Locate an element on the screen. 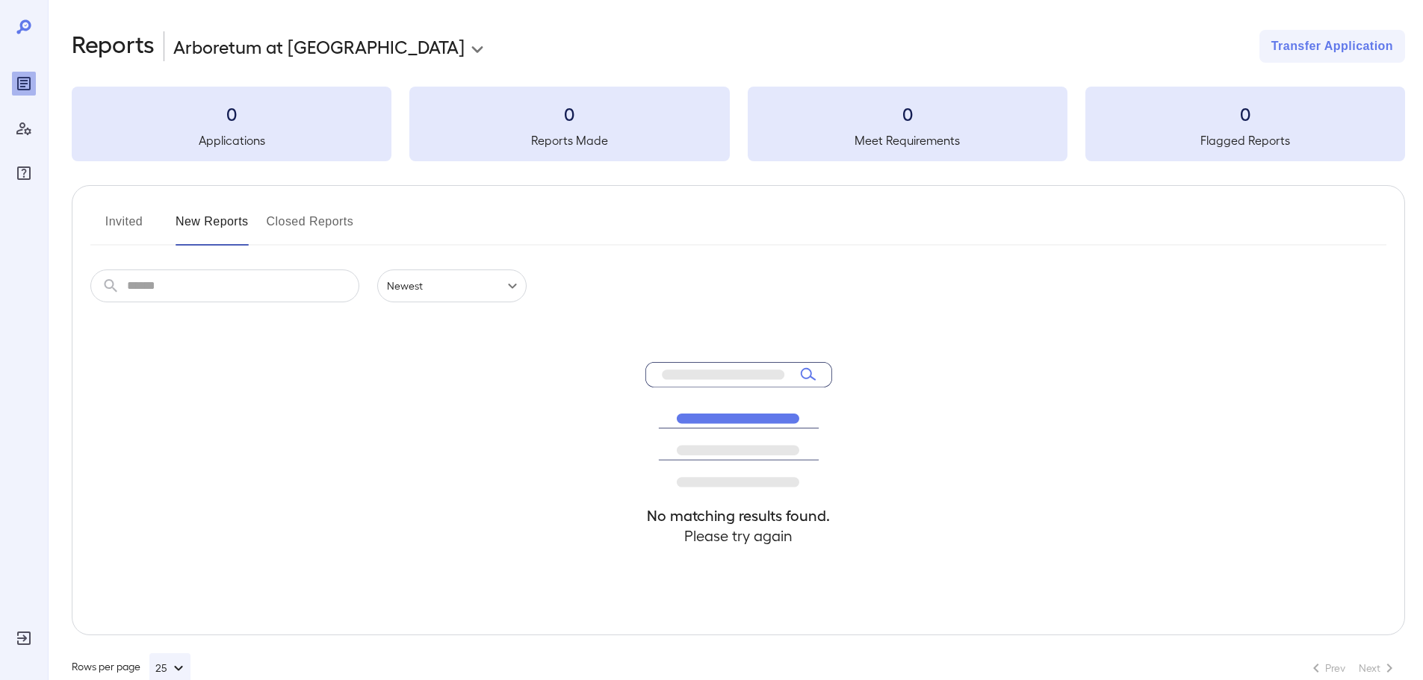 The width and height of the screenshot is (1423, 680). h4: Please try again is located at coordinates (739, 536).